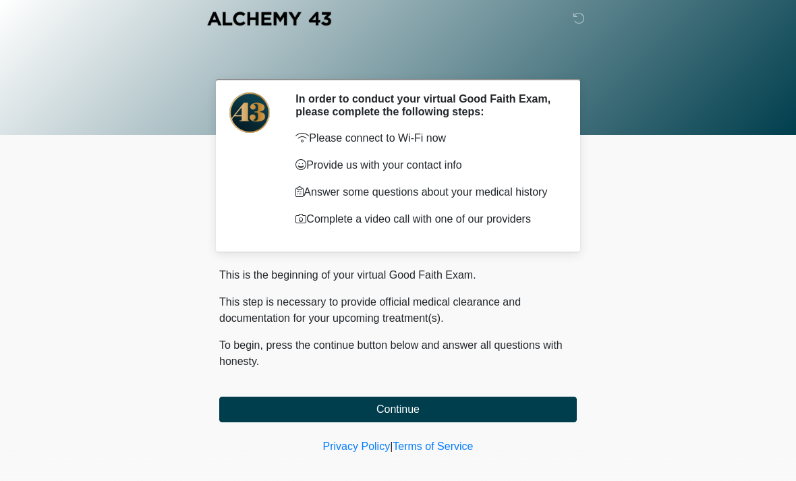 Image resolution: width=796 pixels, height=481 pixels. What do you see at coordinates (398, 310) in the screenshot?
I see `p: This step is necessary to provide official medical clearance and documentation for your upcoming ...` at bounding box center [398, 310].